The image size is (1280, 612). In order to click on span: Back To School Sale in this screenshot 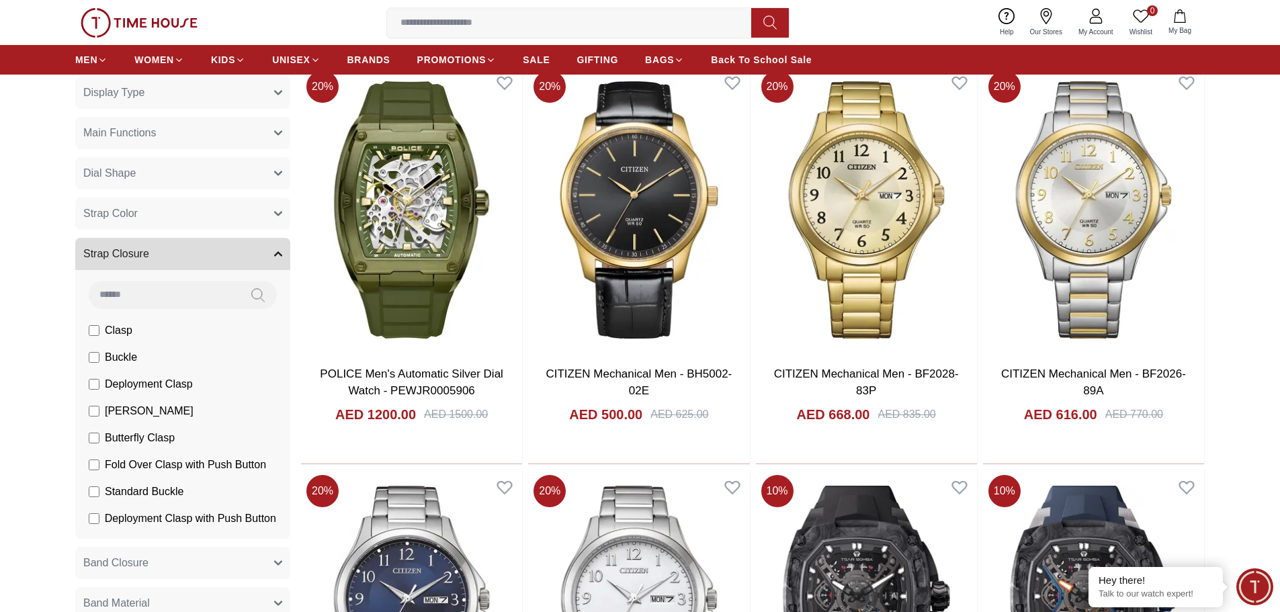, I will do `click(761, 60)`.